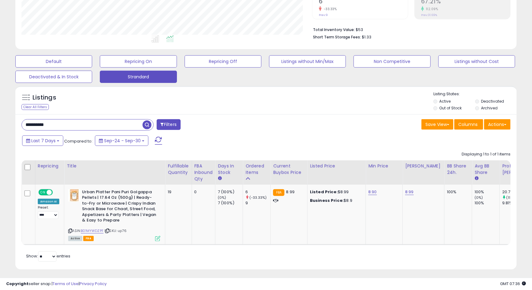 The image size is (532, 290). What do you see at coordinates (372, 192) in the screenshot?
I see `a: 8.90` at bounding box center [372, 192].